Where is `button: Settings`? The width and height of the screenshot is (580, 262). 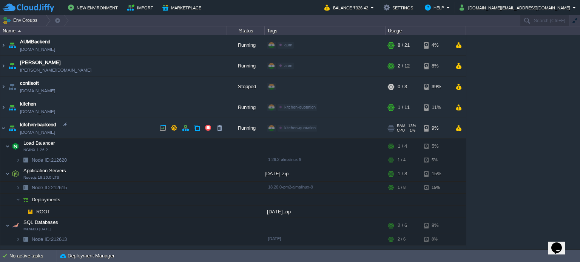
button: Settings is located at coordinates (400, 8).